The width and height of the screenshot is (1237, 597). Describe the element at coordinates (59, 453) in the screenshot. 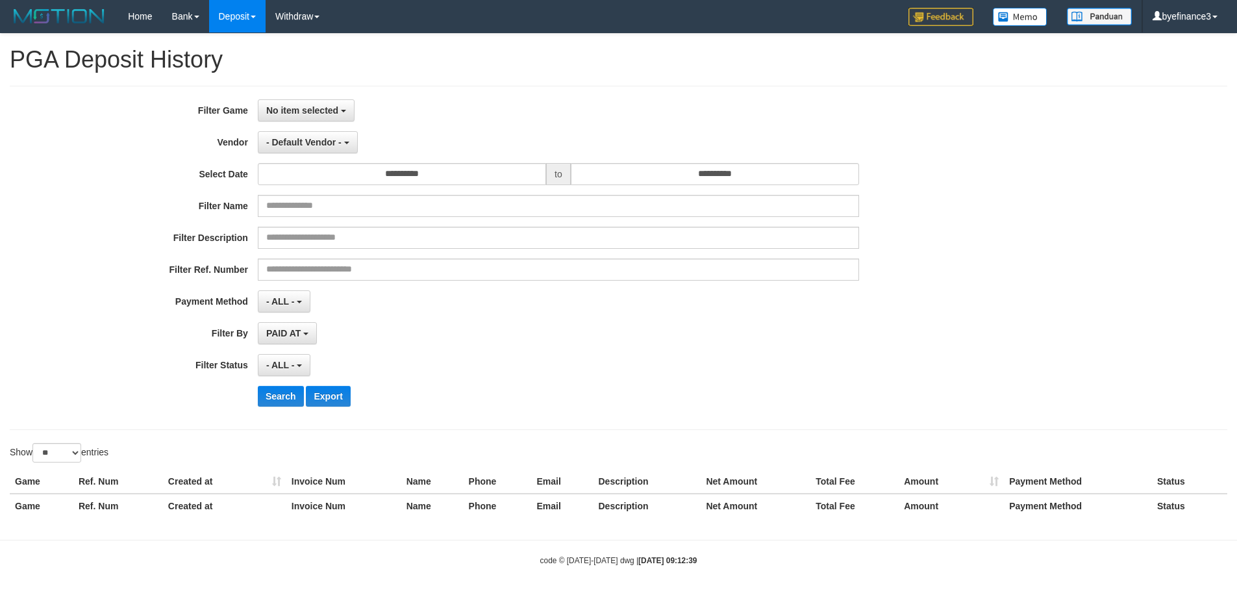

I see `label: Show entries` at that location.